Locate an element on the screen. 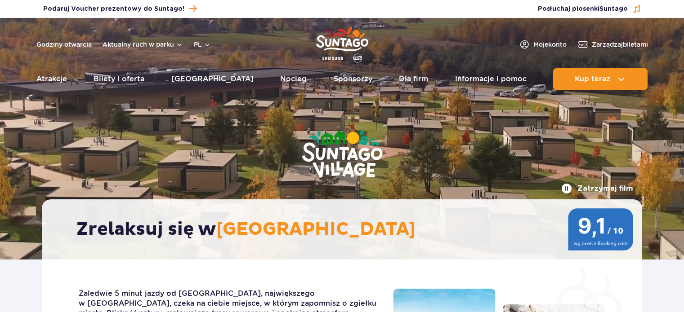 This screenshot has width=684, height=312. a: Godziny otwarcia is located at coordinates (64, 45).